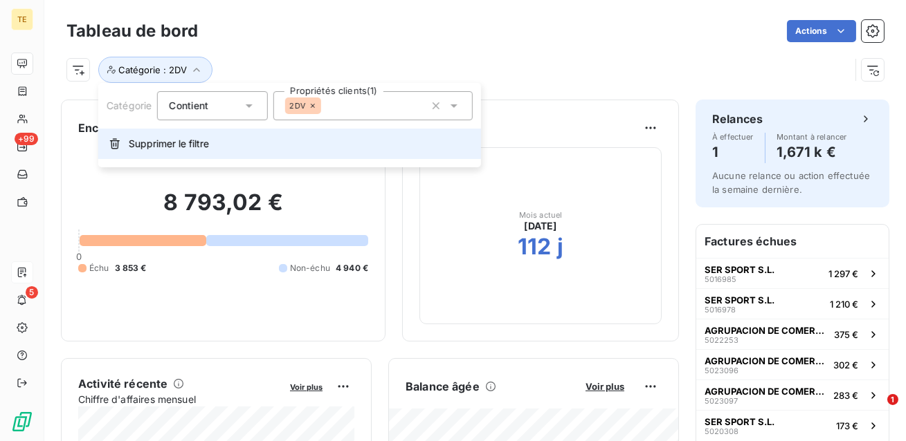 The image size is (906, 441). I want to click on span: Chiffre d'affaires mensuel, so click(179, 399).